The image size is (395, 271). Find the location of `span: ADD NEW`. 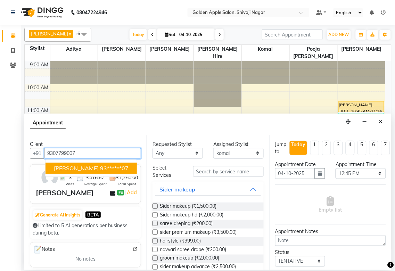

span: ADD NEW is located at coordinates (339, 34).